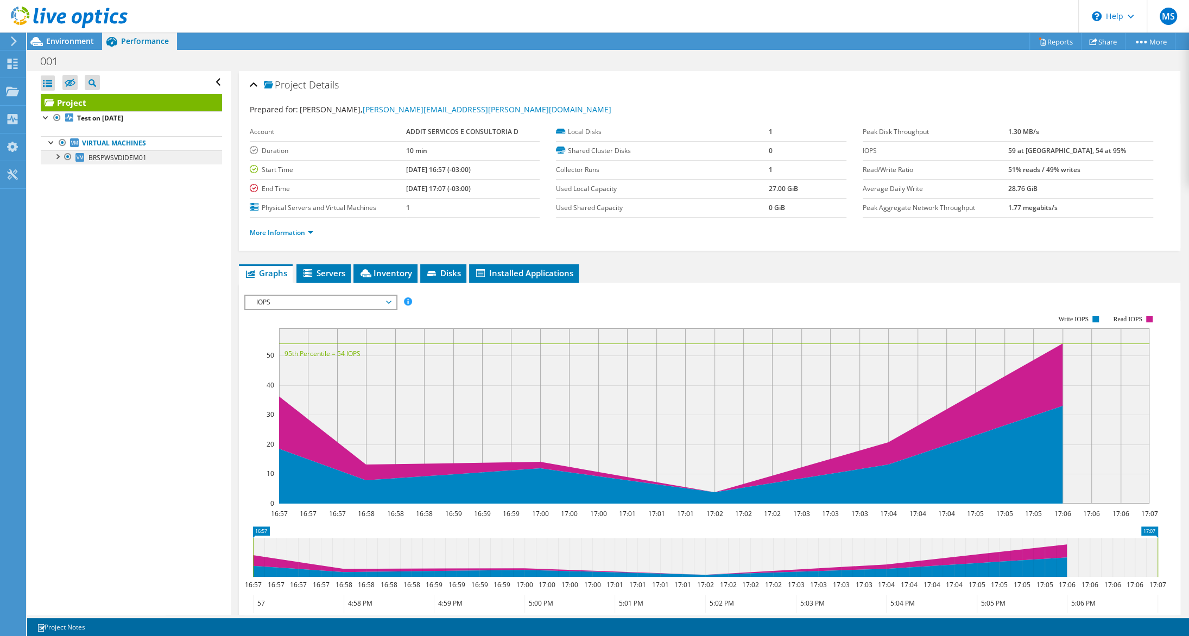 Image resolution: width=1189 pixels, height=636 pixels. What do you see at coordinates (770, 150) in the screenshot?
I see `b: 0` at bounding box center [770, 150].